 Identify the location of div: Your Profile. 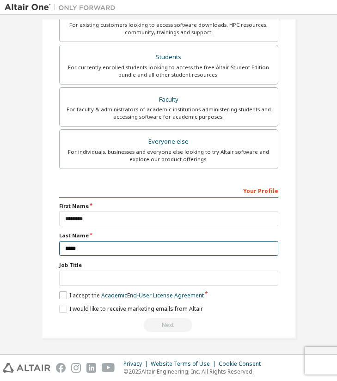
(169, 190).